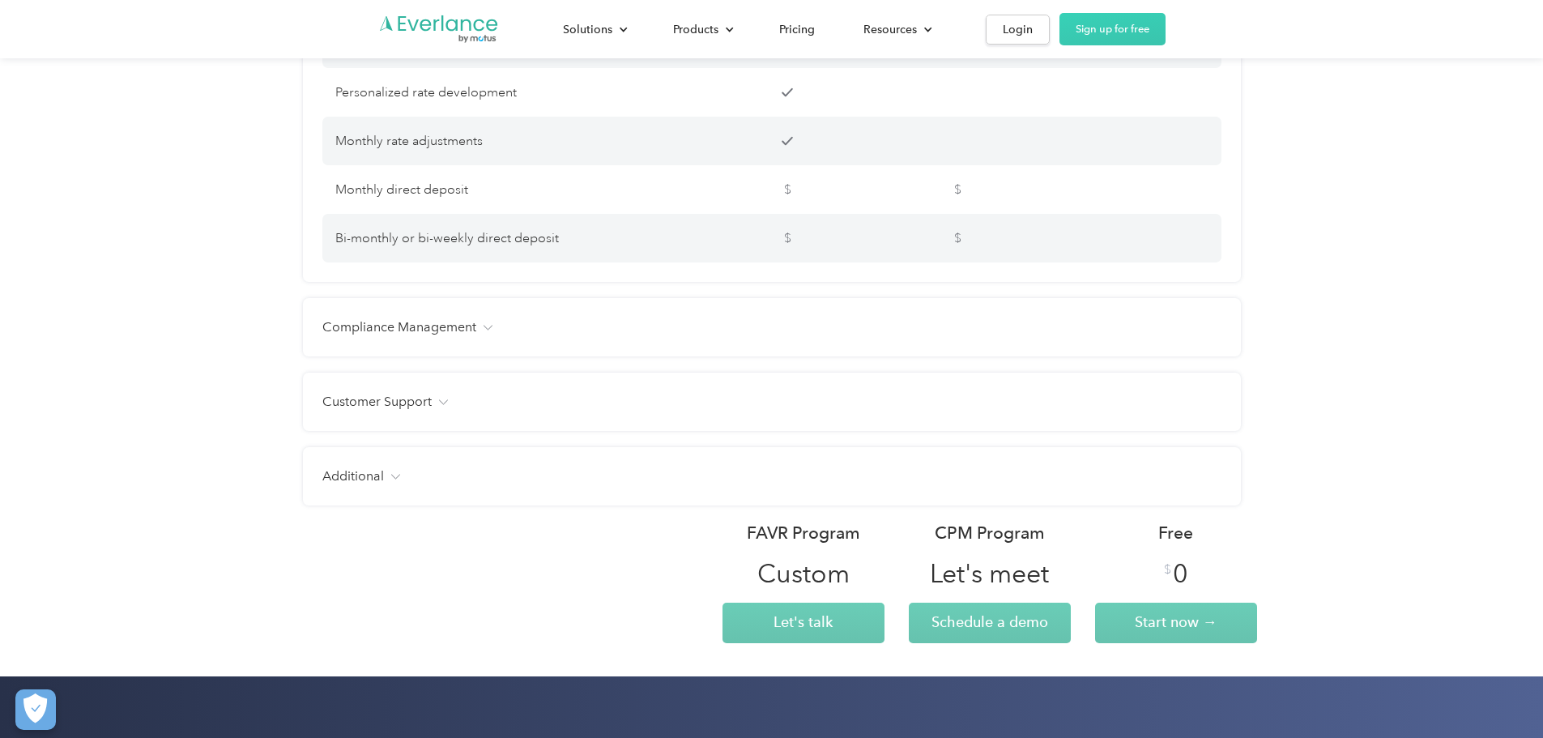 The width and height of the screenshot is (1543, 738). Describe the element at coordinates (990, 621) in the screenshot. I see `span: Schedule a demo` at that location.